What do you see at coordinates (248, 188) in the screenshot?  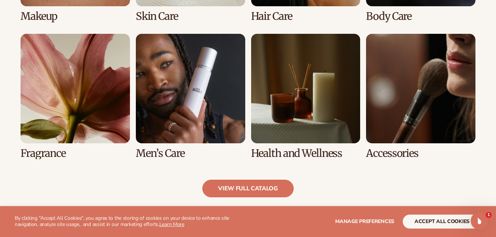 I see `a: view full catalog` at bounding box center [248, 188].